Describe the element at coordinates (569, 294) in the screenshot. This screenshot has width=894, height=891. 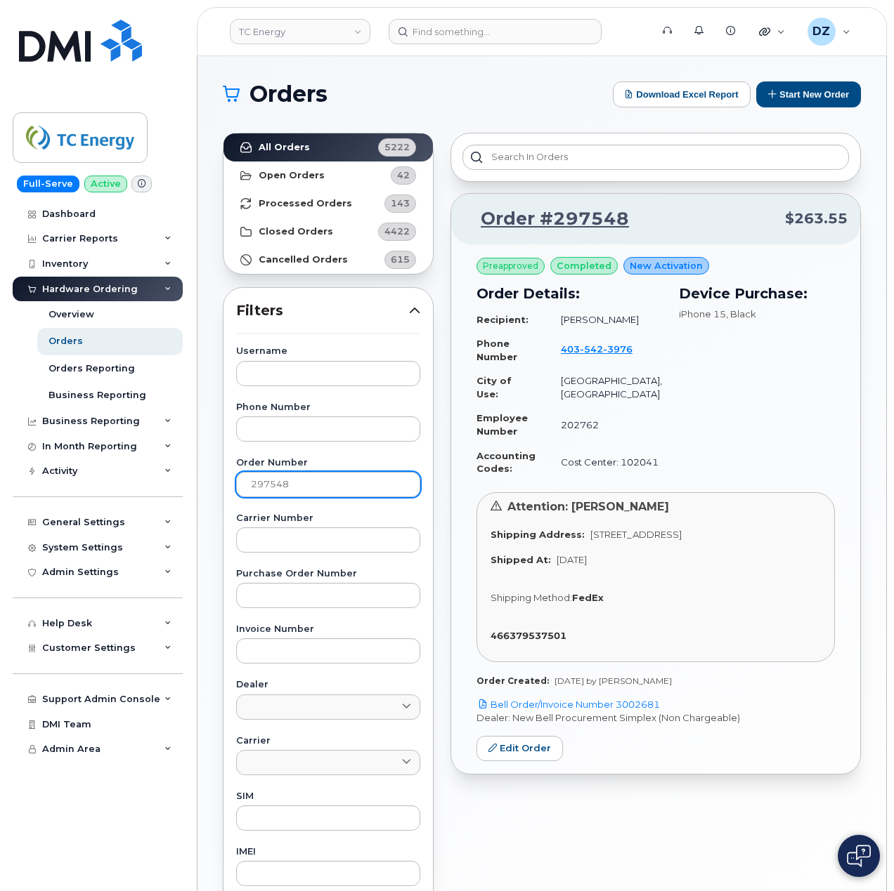
I see `h3: Order Details:` at that location.